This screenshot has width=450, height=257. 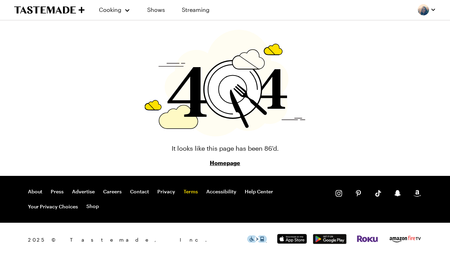 I want to click on a: Help Center, so click(x=259, y=192).